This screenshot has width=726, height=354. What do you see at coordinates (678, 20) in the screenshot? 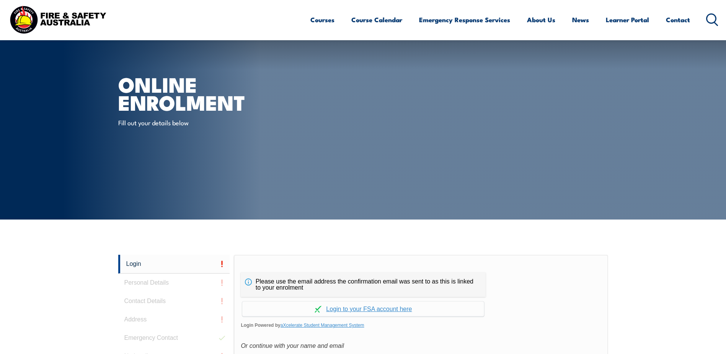
I see `a: Contact` at bounding box center [678, 20].